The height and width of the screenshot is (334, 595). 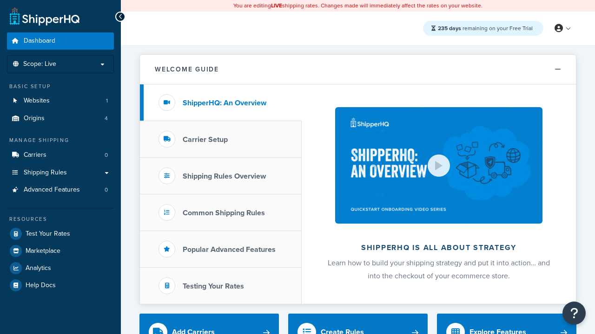 What do you see at coordinates (43, 251) in the screenshot?
I see `span: Marketplace` at bounding box center [43, 251].